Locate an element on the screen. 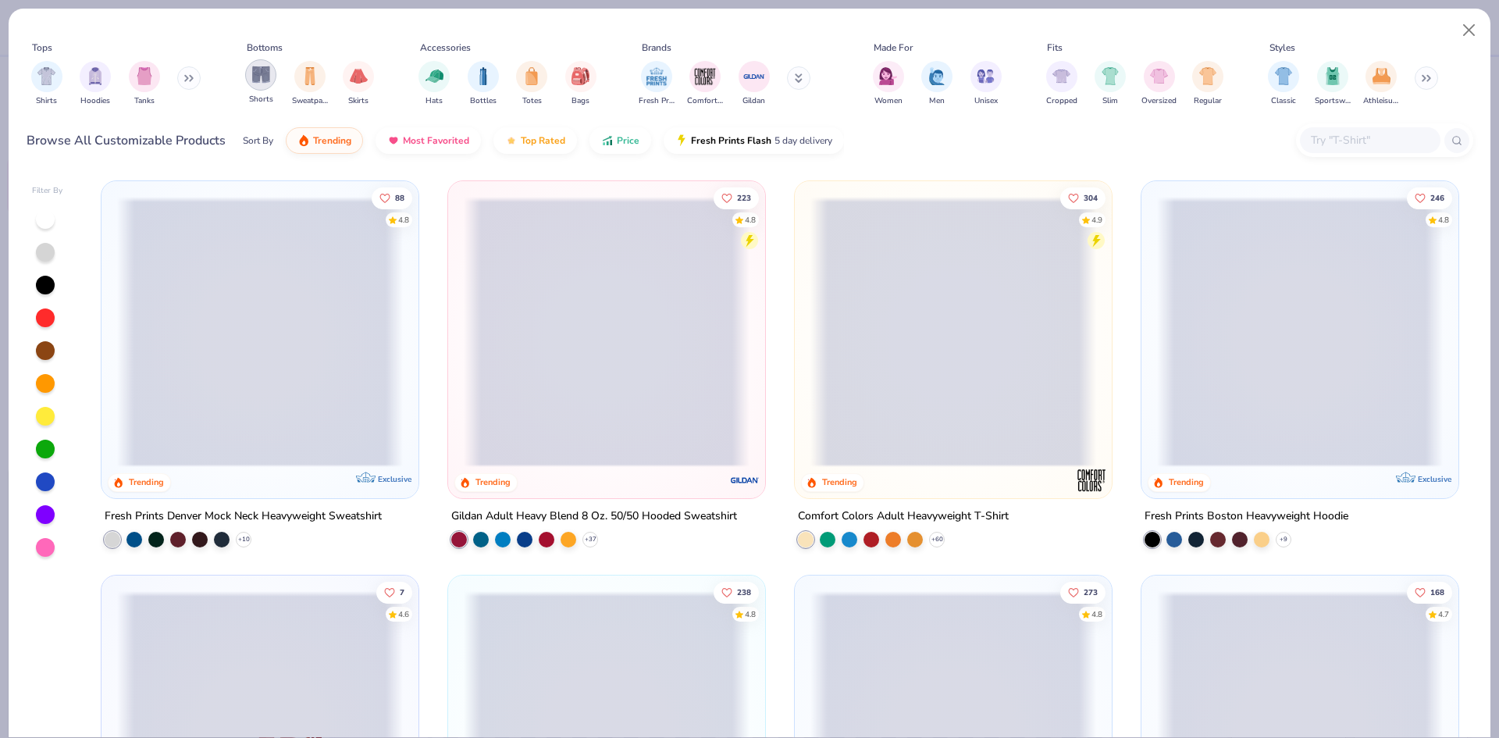 The image size is (1499, 738). span: 246 is located at coordinates (1437, 197).